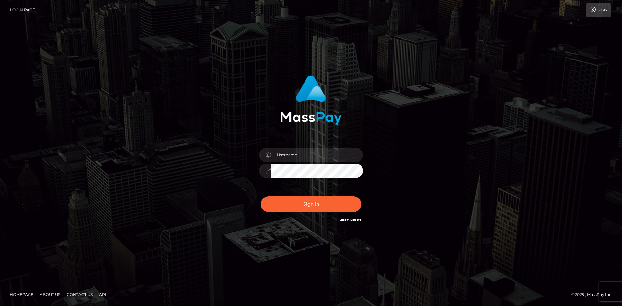 The image size is (622, 306). Describe the element at coordinates (350, 220) in the screenshot. I see `a: Need Help?` at that location.